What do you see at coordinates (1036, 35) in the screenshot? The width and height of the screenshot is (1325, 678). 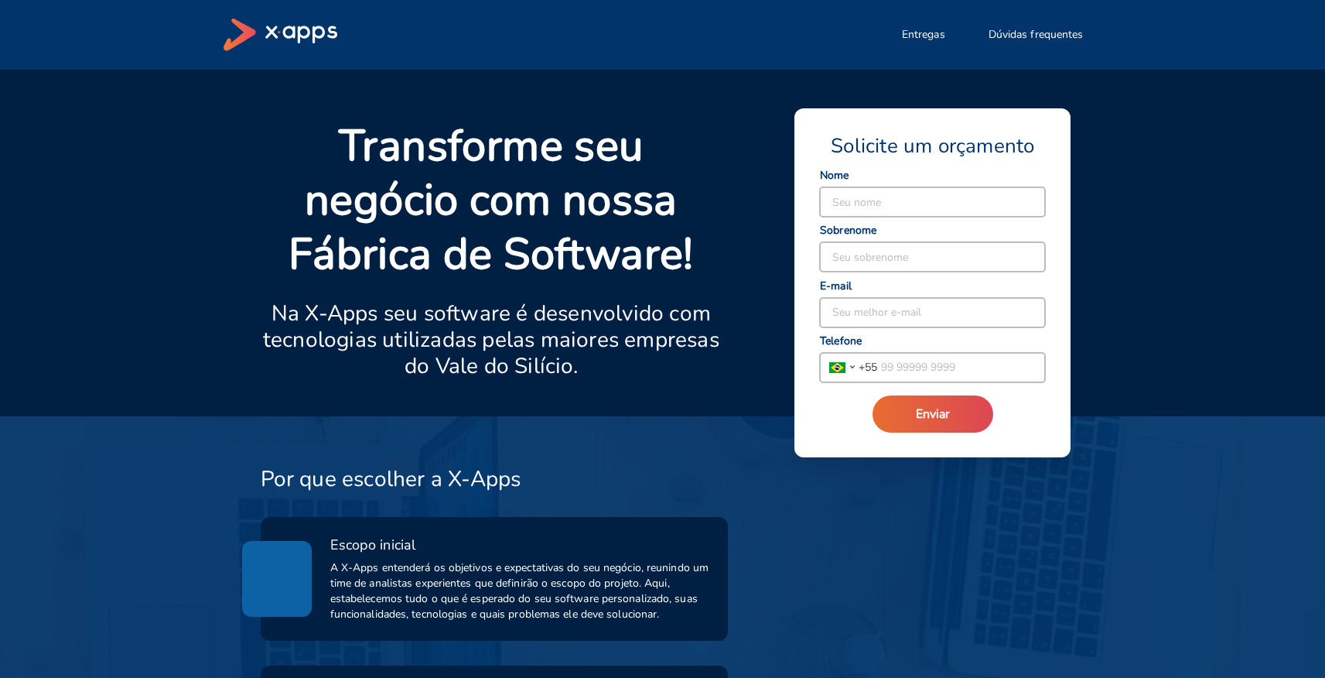 I see `span: Dúvidas frequentes` at bounding box center [1036, 35].